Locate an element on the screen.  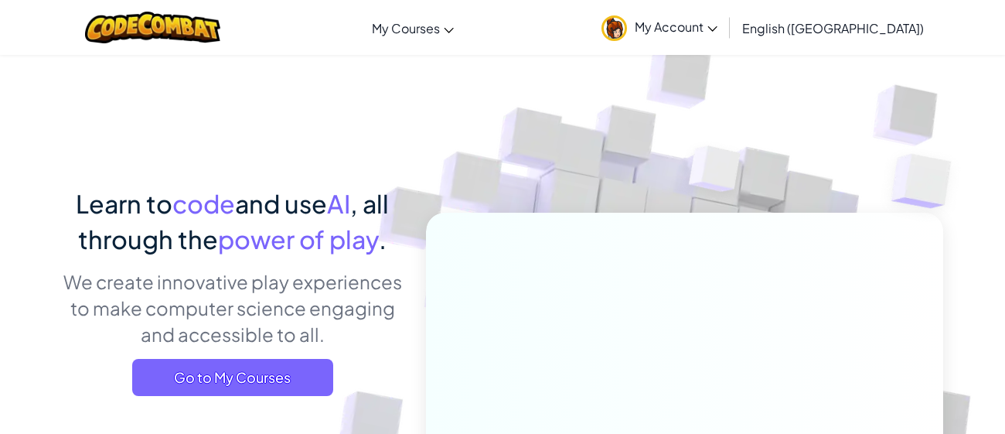
span: code is located at coordinates (203, 203).